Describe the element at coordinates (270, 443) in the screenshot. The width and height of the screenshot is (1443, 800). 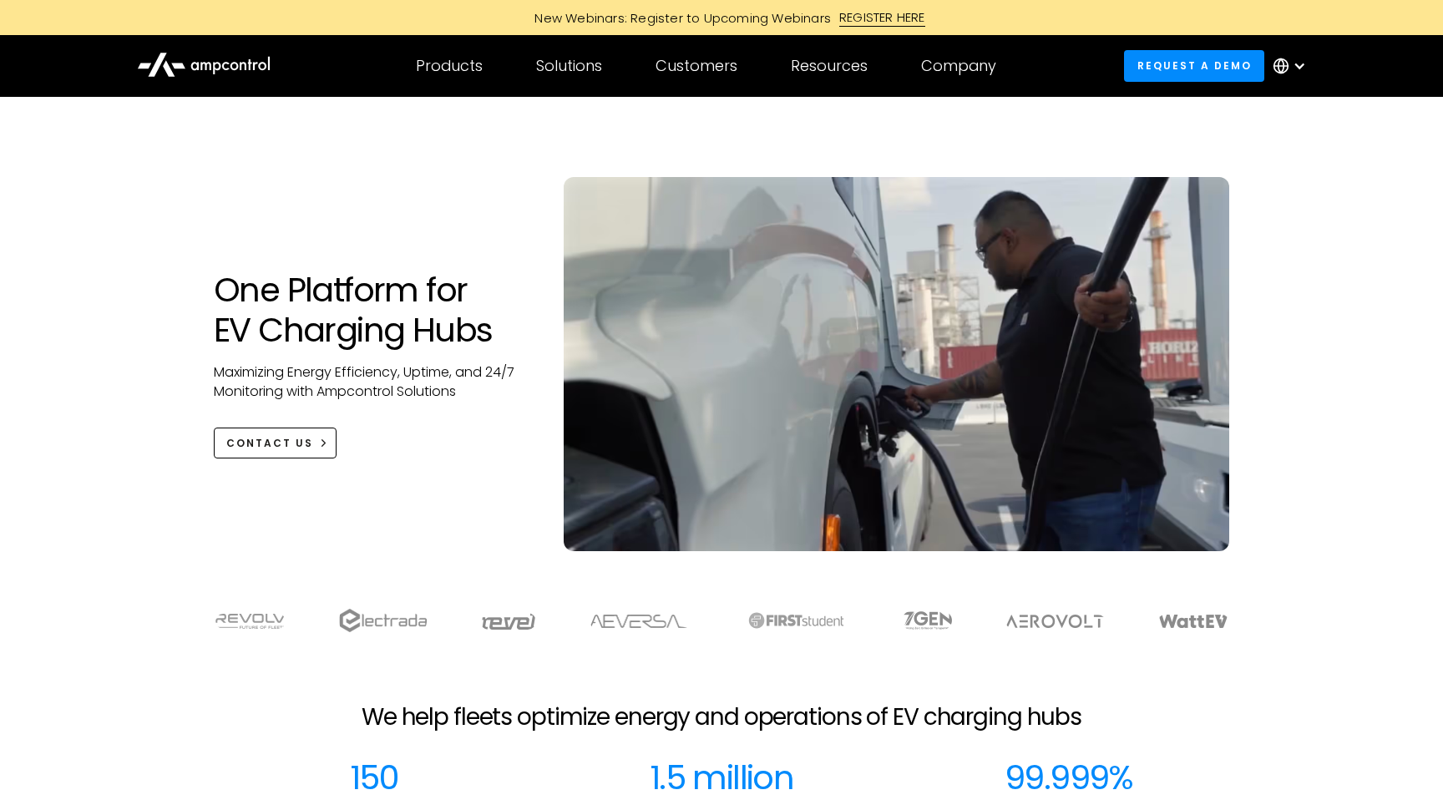
I see `div: CONTACT US` at that location.